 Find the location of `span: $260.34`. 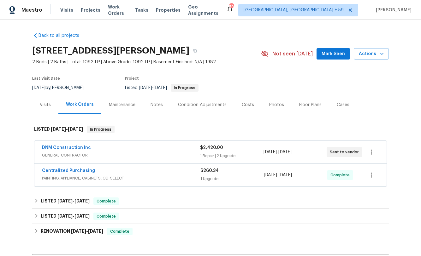

span: $260.34 is located at coordinates (209, 171).